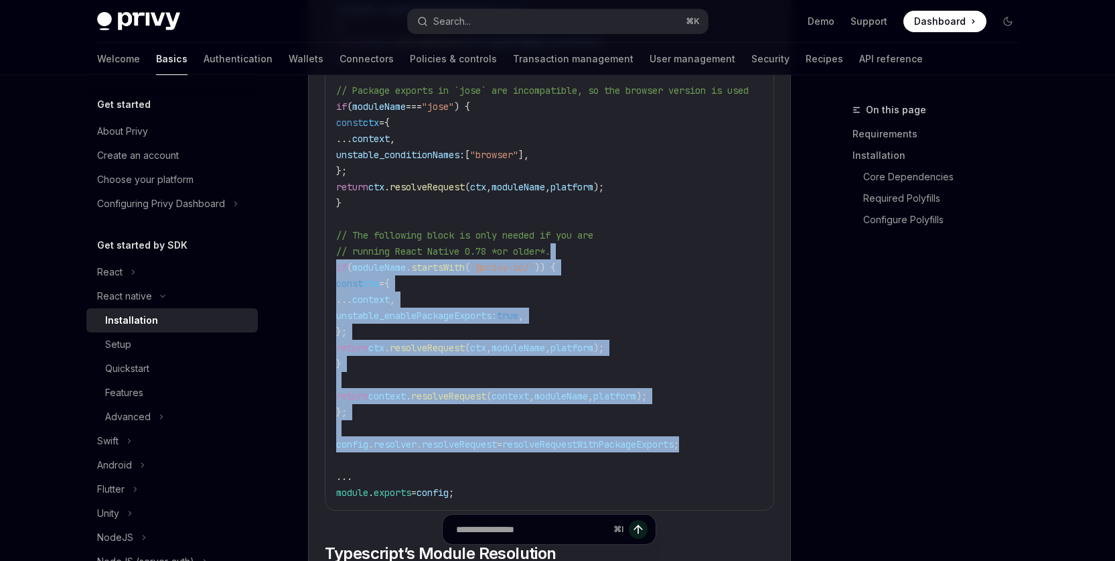  Describe the element at coordinates (171, 59) in the screenshot. I see `a: Basics` at that location.